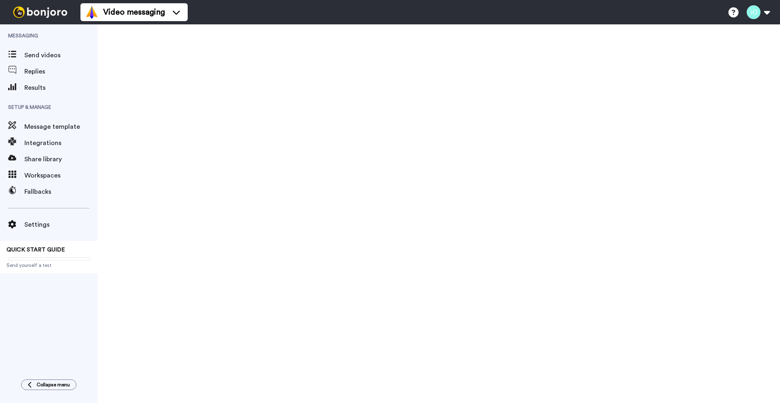 Image resolution: width=780 pixels, height=403 pixels. Describe the element at coordinates (61, 88) in the screenshot. I see `span: Results` at that location.